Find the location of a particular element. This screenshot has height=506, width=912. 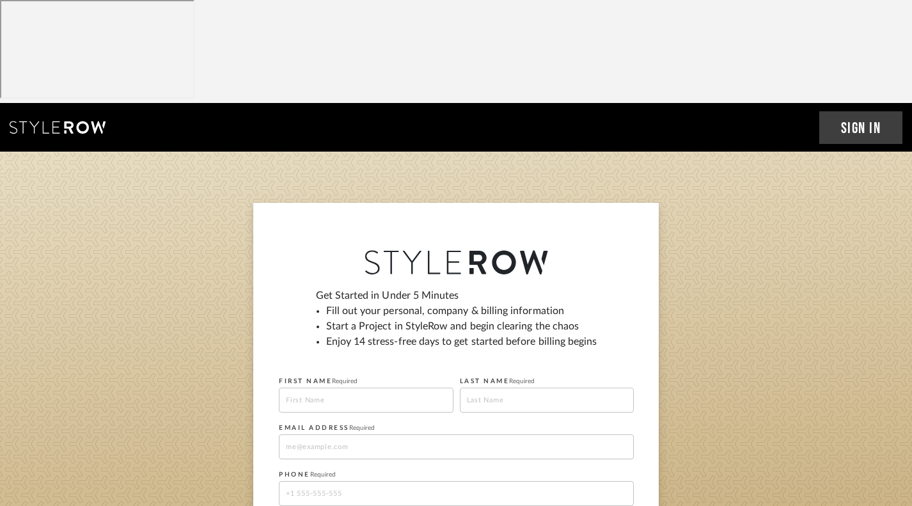

a: Sign In is located at coordinates (861, 127).